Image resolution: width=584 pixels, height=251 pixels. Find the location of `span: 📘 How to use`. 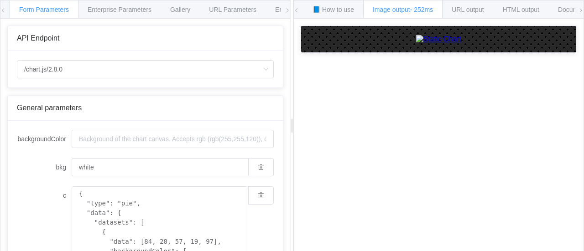

span: 📘 How to use is located at coordinates (333, 10).